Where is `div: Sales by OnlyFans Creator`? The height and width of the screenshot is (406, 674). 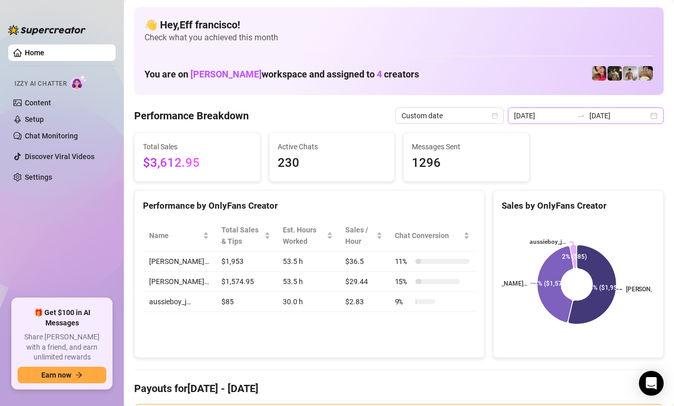
div: Sales by OnlyFans Creator is located at coordinates (578, 205).